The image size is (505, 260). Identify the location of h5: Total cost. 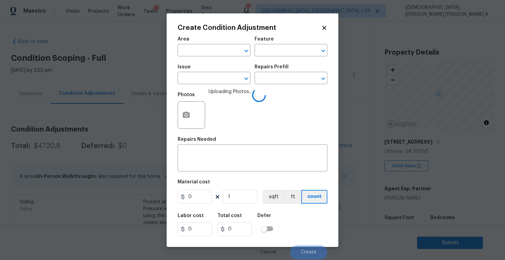
(229, 216).